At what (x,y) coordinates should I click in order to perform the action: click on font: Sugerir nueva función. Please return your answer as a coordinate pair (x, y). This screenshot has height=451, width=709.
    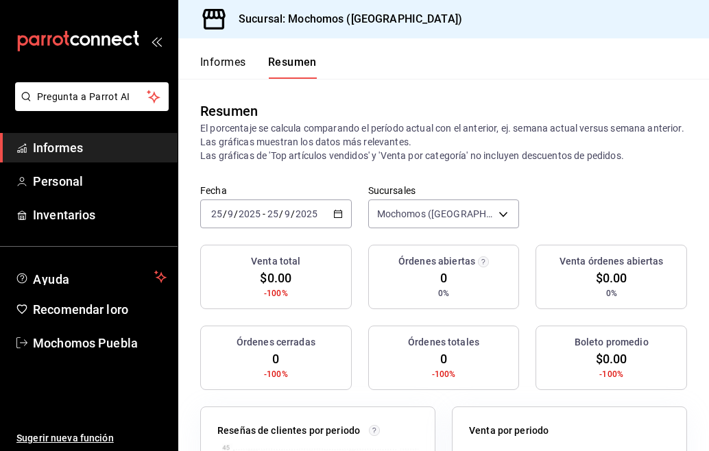
    Looking at the image, I should click on (65, 438).